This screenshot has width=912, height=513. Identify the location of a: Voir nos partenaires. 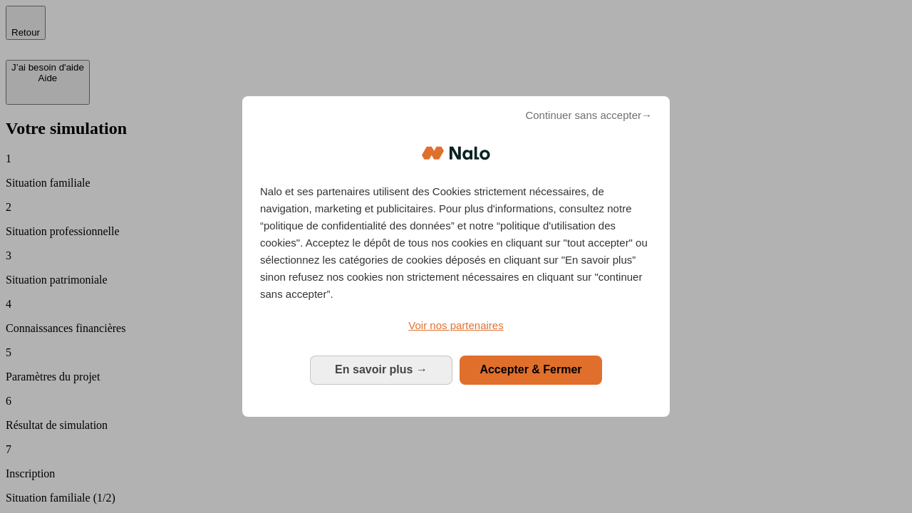
(456, 326).